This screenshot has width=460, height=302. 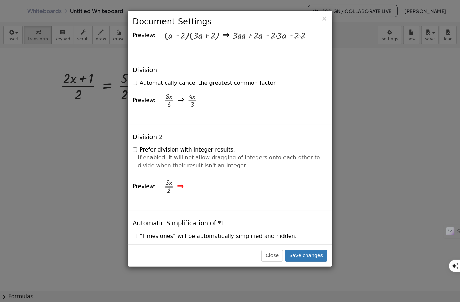 I want to click on h4: Division 2, so click(x=148, y=137).